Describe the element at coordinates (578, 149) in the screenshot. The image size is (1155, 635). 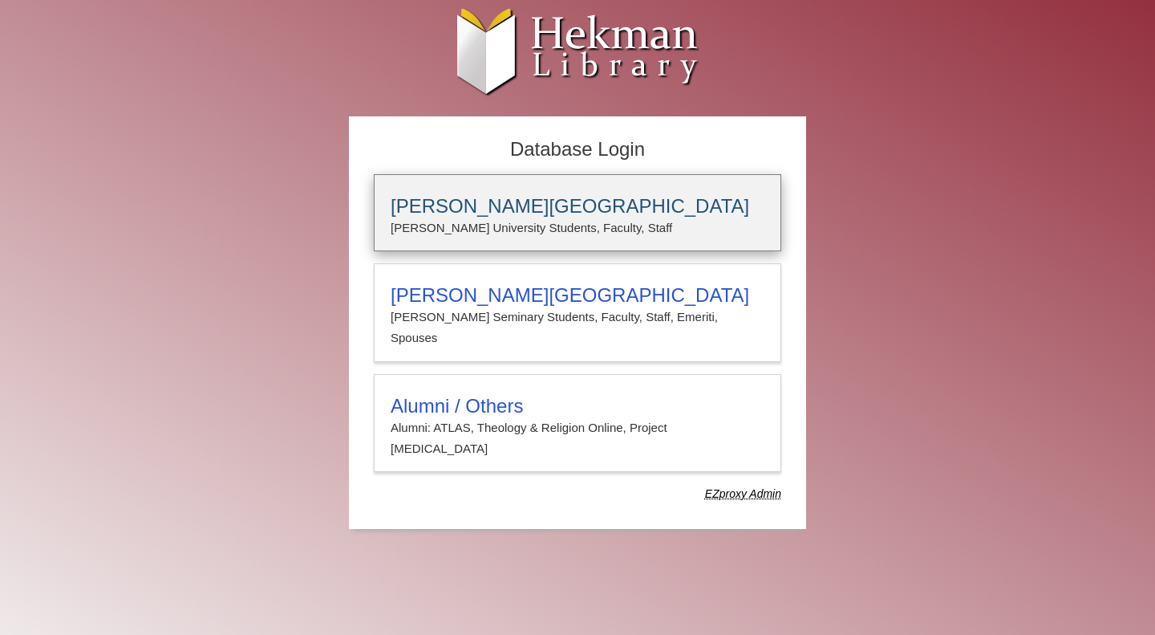
I see `h2: Database Login` at that location.